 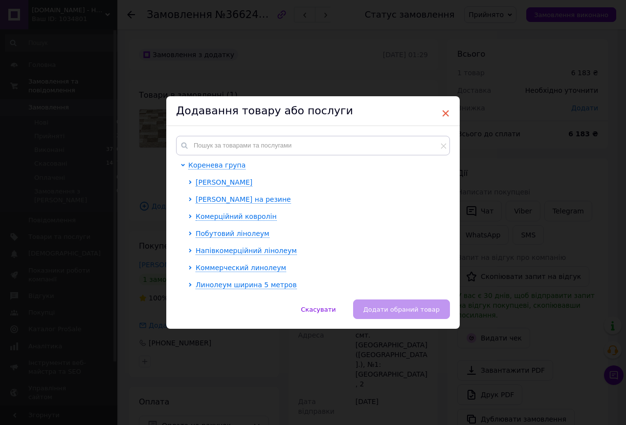 I want to click on span: Комерційний ковролін, so click(x=236, y=217).